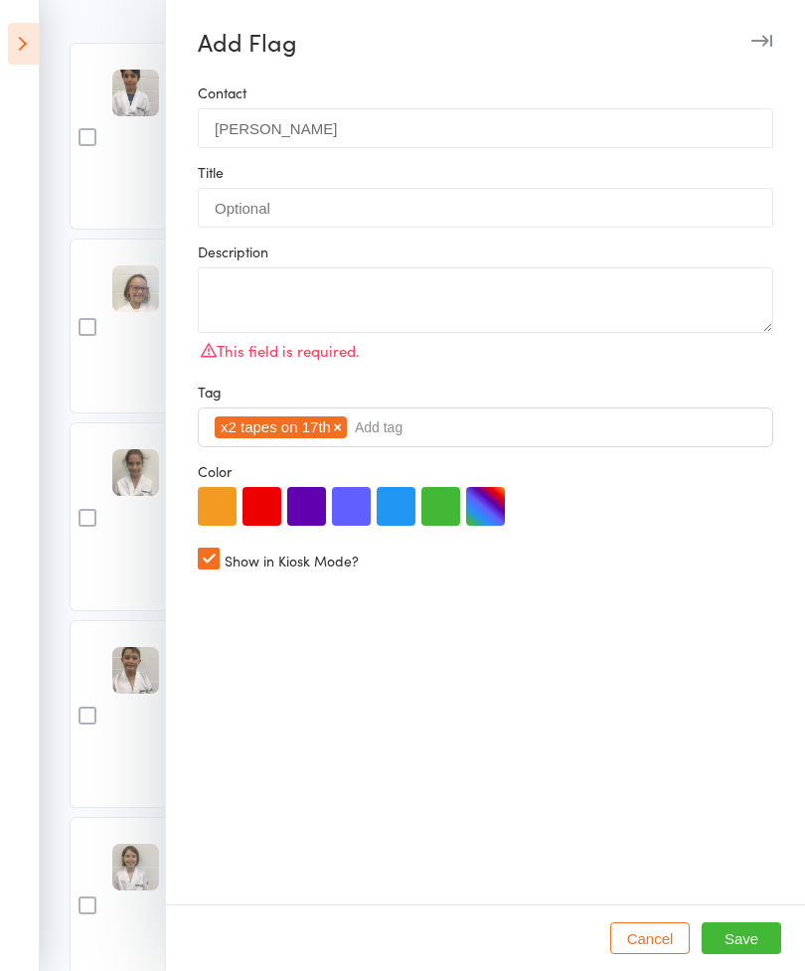 This screenshot has width=805, height=971. What do you see at coordinates (650, 938) in the screenshot?
I see `button: Cancel` at bounding box center [650, 938].